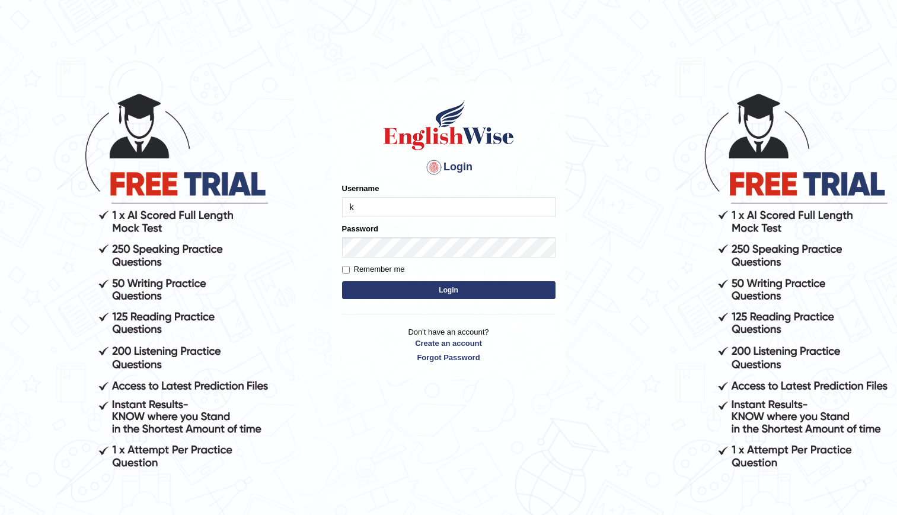  What do you see at coordinates (374, 269) in the screenshot?
I see `label: Remember me` at bounding box center [374, 269].